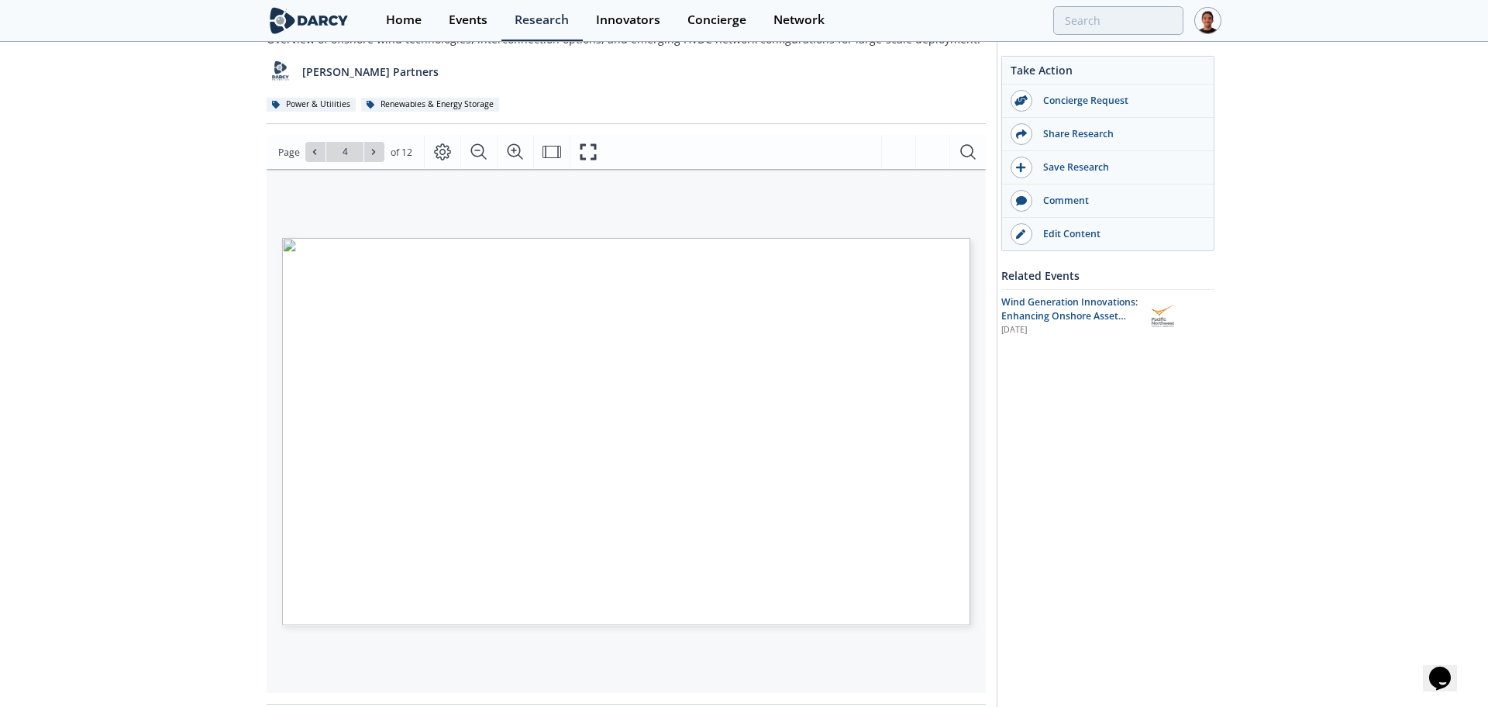 Image resolution: width=1488 pixels, height=707 pixels. I want to click on div: Share Research, so click(1119, 134).